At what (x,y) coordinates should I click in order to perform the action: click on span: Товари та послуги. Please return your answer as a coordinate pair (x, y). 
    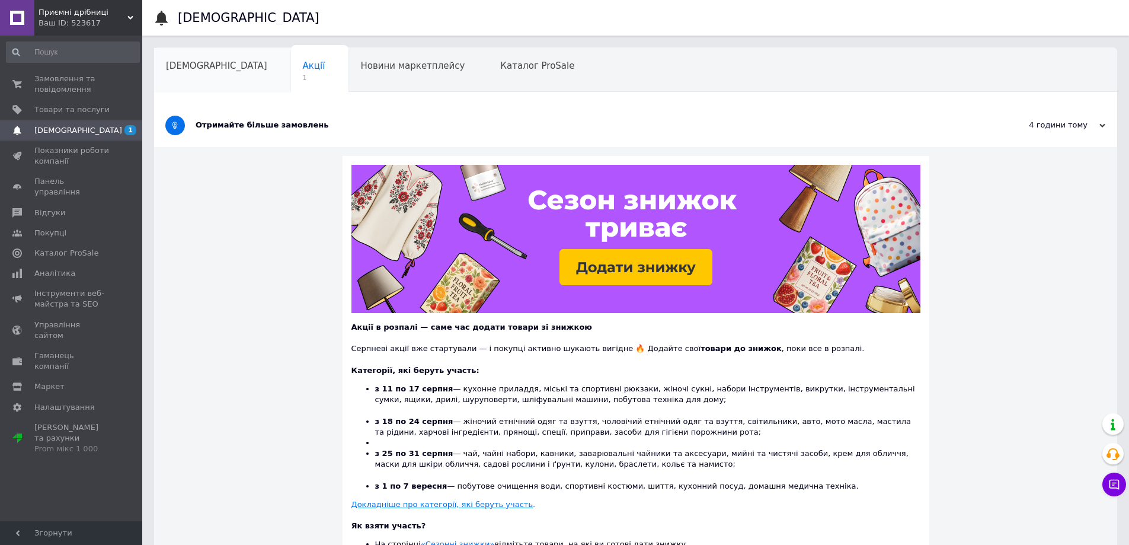
    Looking at the image, I should click on (72, 110).